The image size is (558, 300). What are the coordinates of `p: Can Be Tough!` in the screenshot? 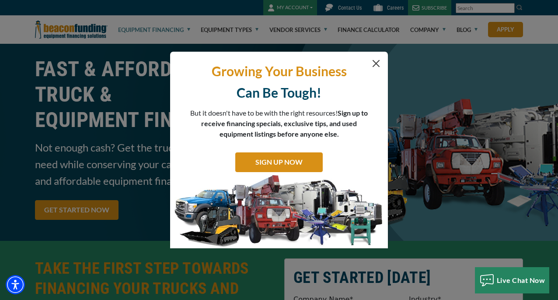 It's located at (279, 92).